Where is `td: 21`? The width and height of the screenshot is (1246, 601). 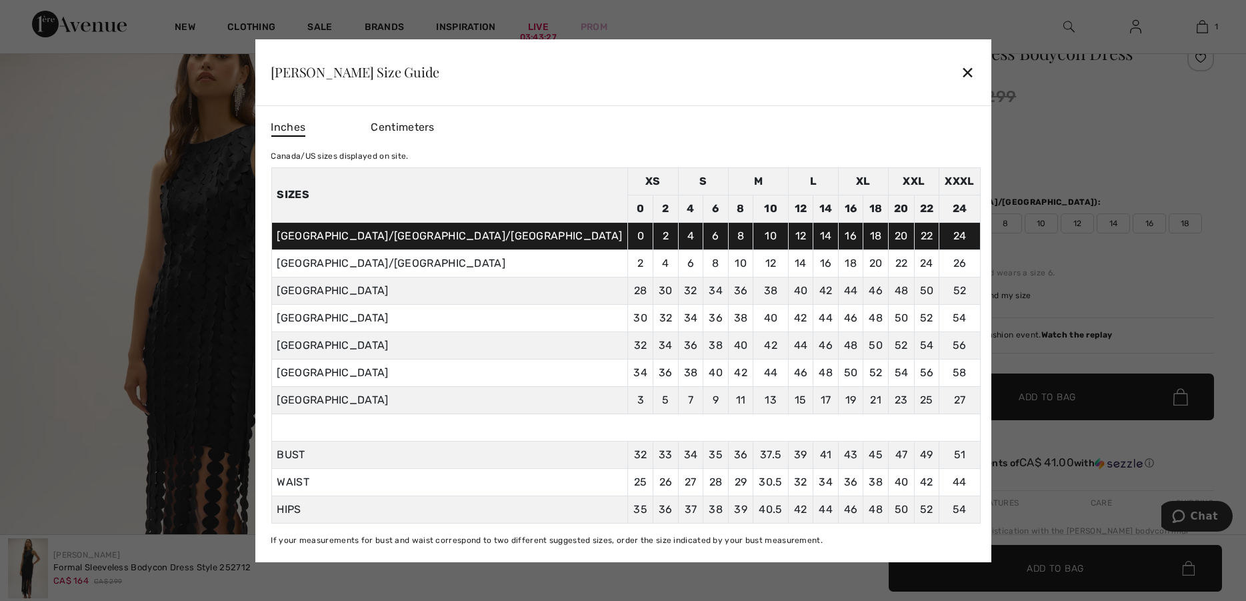 td: 21 is located at coordinates (876, 399).